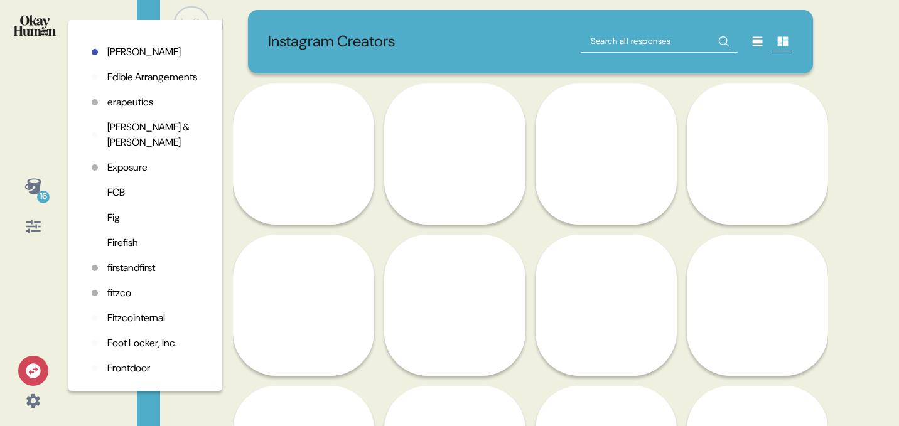  What do you see at coordinates (35, 25) in the screenshot?
I see `img: okayhuman.3b1b6348.png` at bounding box center [35, 25].